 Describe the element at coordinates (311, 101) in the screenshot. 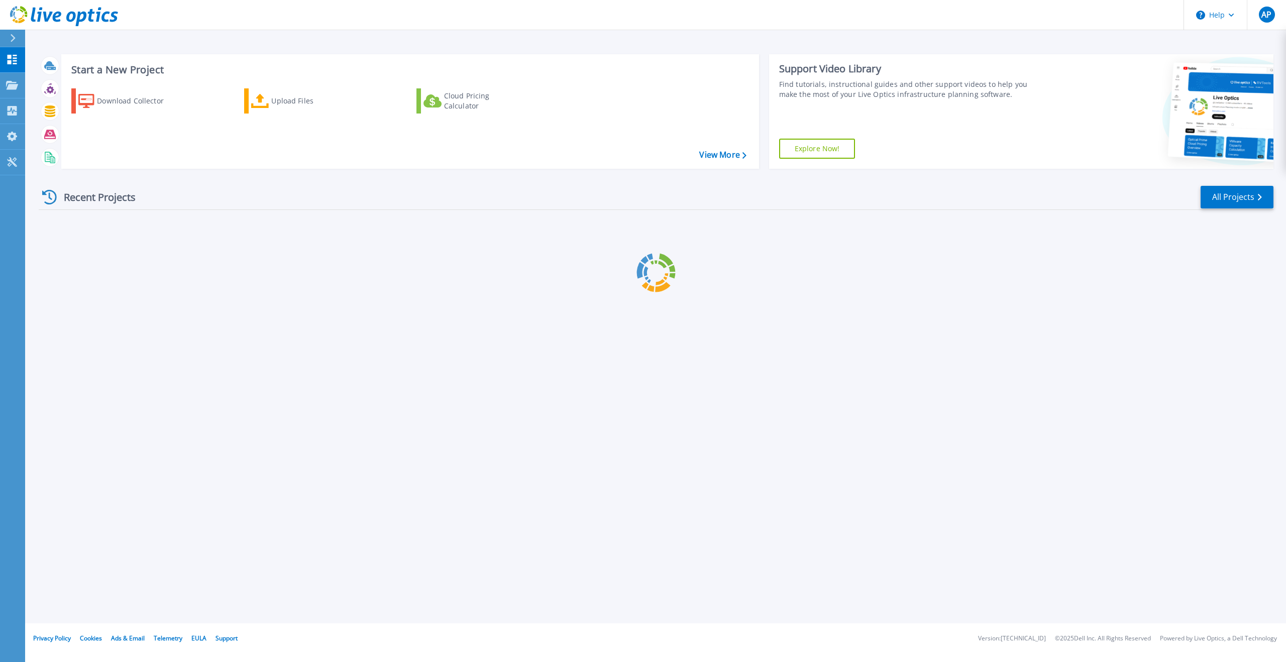

I see `div: Upload Files` at that location.